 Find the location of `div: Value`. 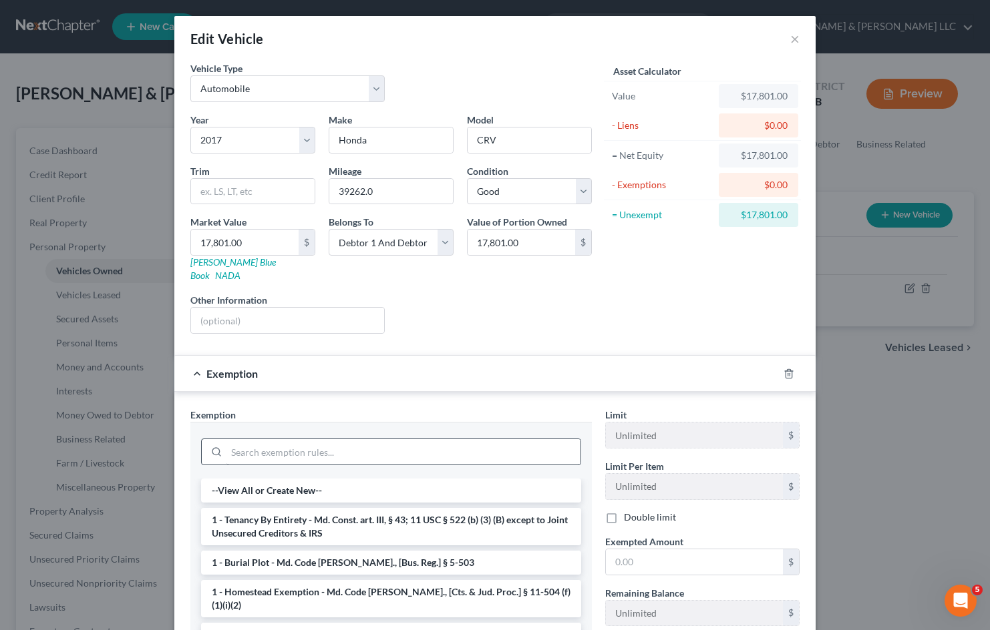

div: Value is located at coordinates (662, 96).